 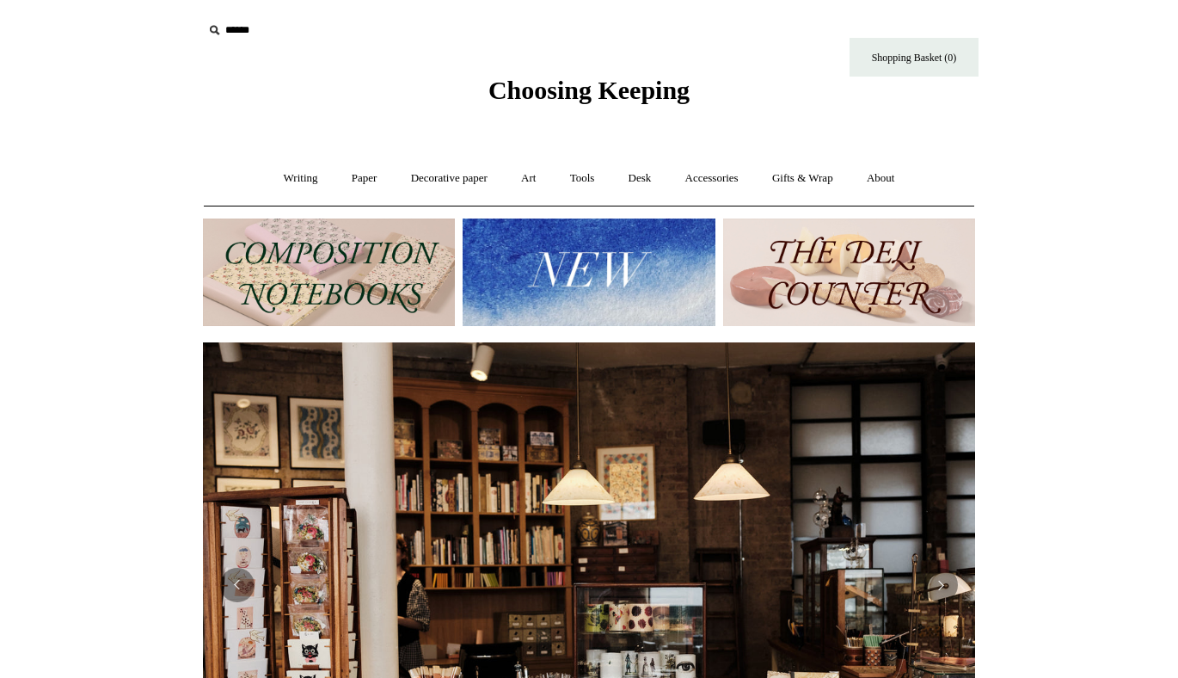 What do you see at coordinates (849, 272) in the screenshot?
I see `a: The Deli Counter` at bounding box center [849, 272].